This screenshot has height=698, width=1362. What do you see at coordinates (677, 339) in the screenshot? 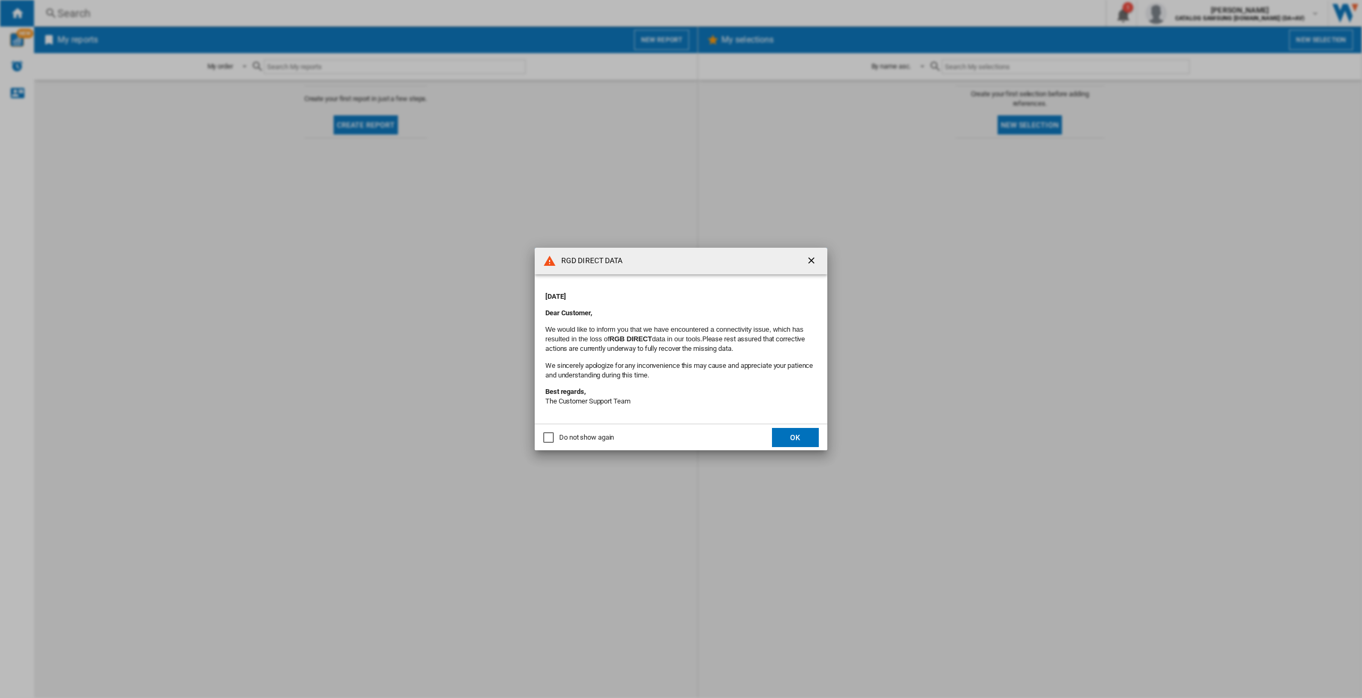
I see `font: data in our tools.` at bounding box center [677, 339].